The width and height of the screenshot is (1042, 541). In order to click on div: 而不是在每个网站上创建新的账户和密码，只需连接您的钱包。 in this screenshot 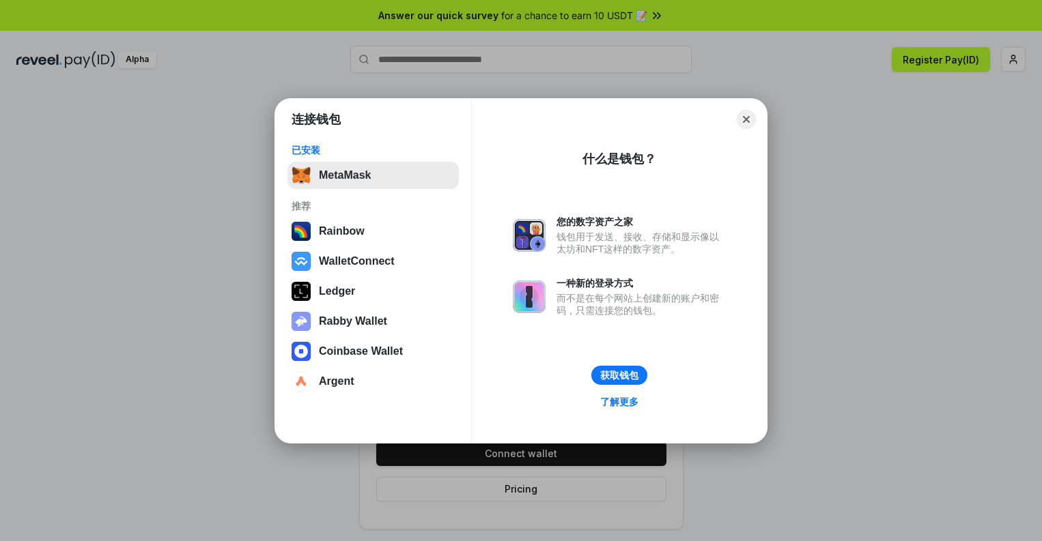, I will do `click(641, 304)`.